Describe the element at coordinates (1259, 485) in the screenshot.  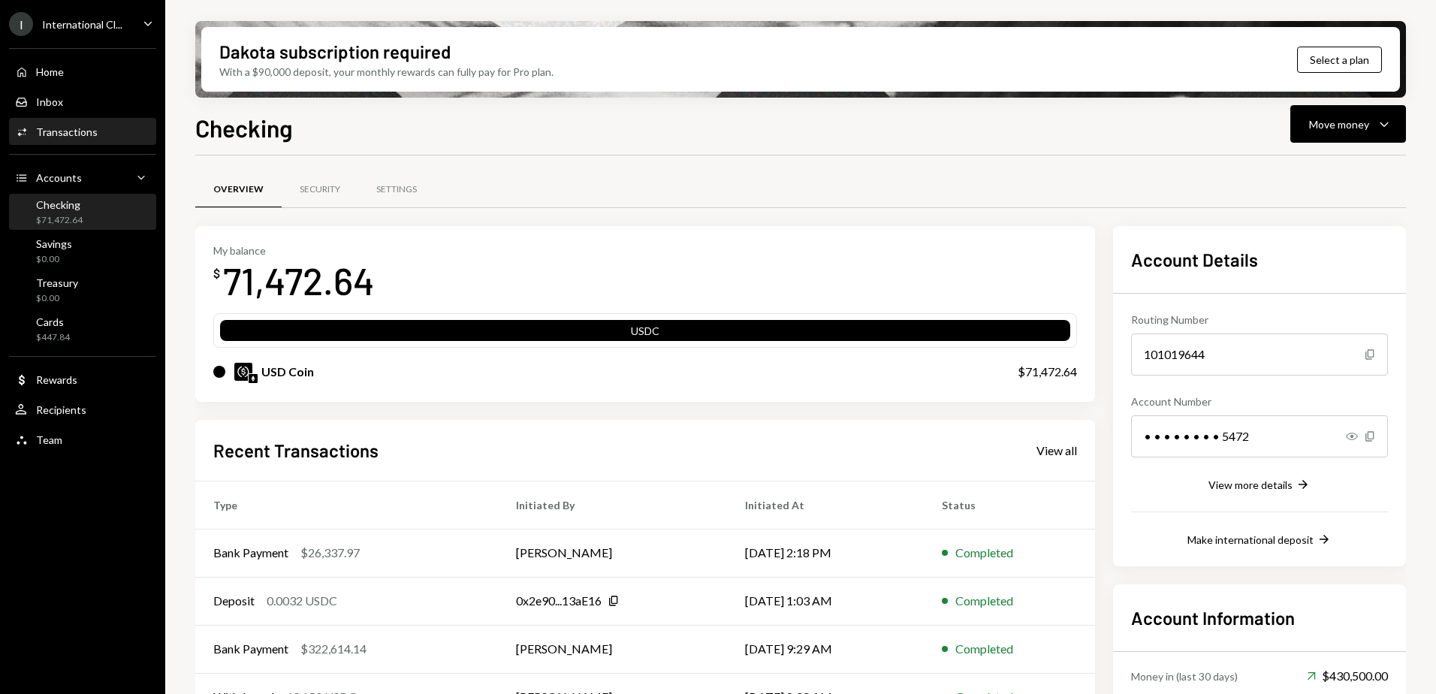
I see `button: View more details` at that location.